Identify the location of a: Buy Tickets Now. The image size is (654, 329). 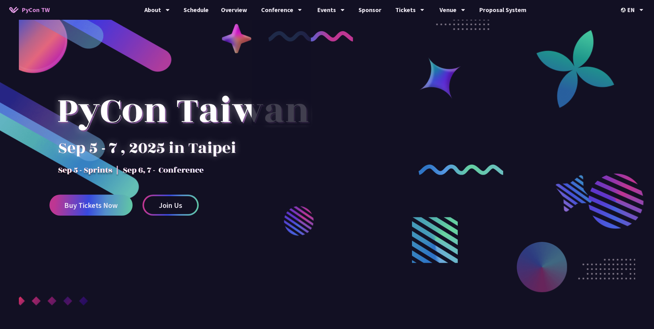
(91, 205).